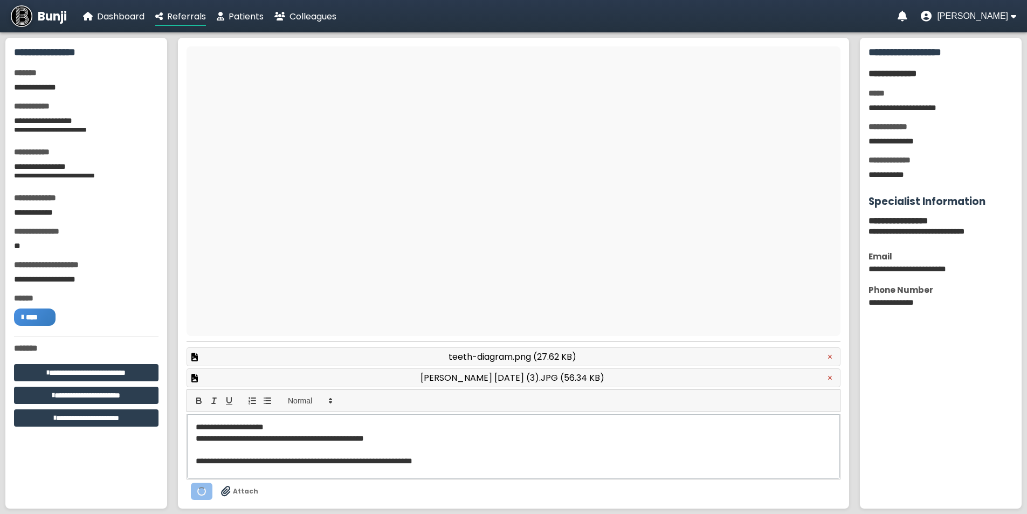  Describe the element at coordinates (313, 16) in the screenshot. I see `span: Colleagues` at that location.